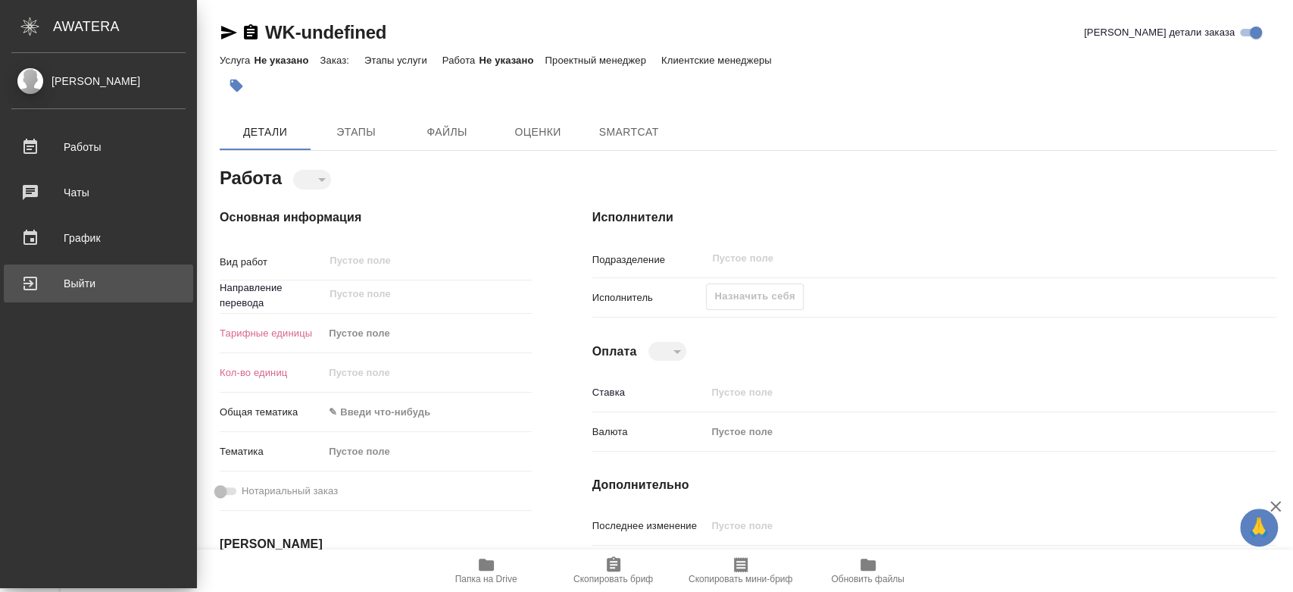 The image size is (1293, 592). What do you see at coordinates (229, 33) in the screenshot?
I see `button: Скопировать ссылку для ЯМессенджера` at bounding box center [229, 33].